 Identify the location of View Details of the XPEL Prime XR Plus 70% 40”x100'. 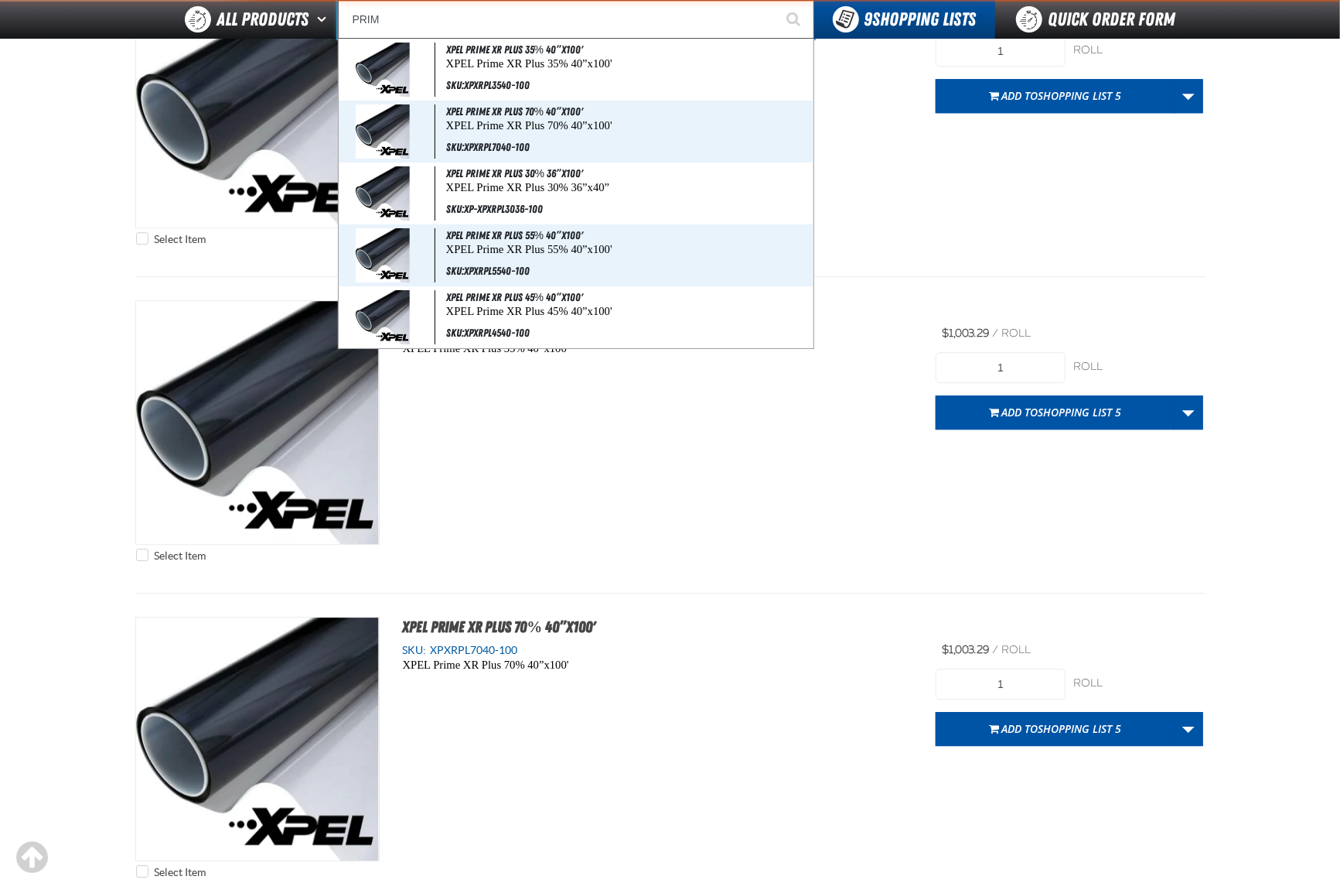
(258, 739).